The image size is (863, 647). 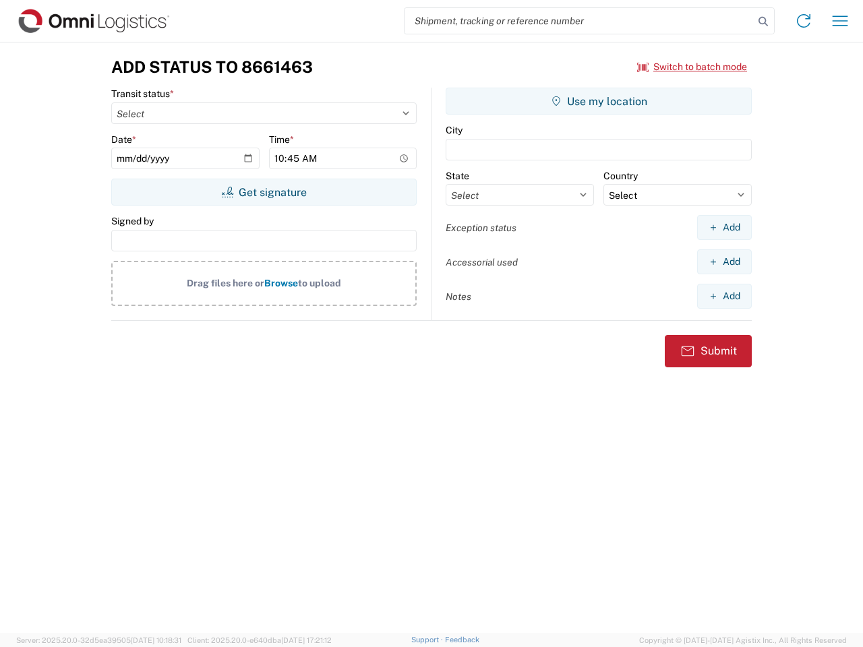 I want to click on span: to upload, so click(x=319, y=283).